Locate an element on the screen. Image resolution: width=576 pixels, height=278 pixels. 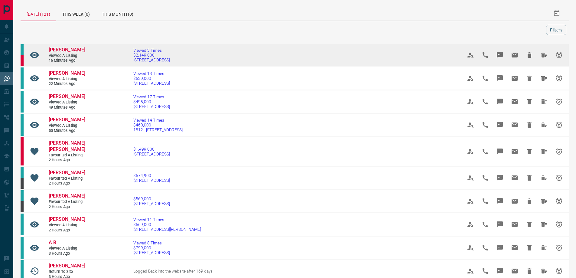
span: Hide All from Sara Reda is located at coordinates (544, 78).